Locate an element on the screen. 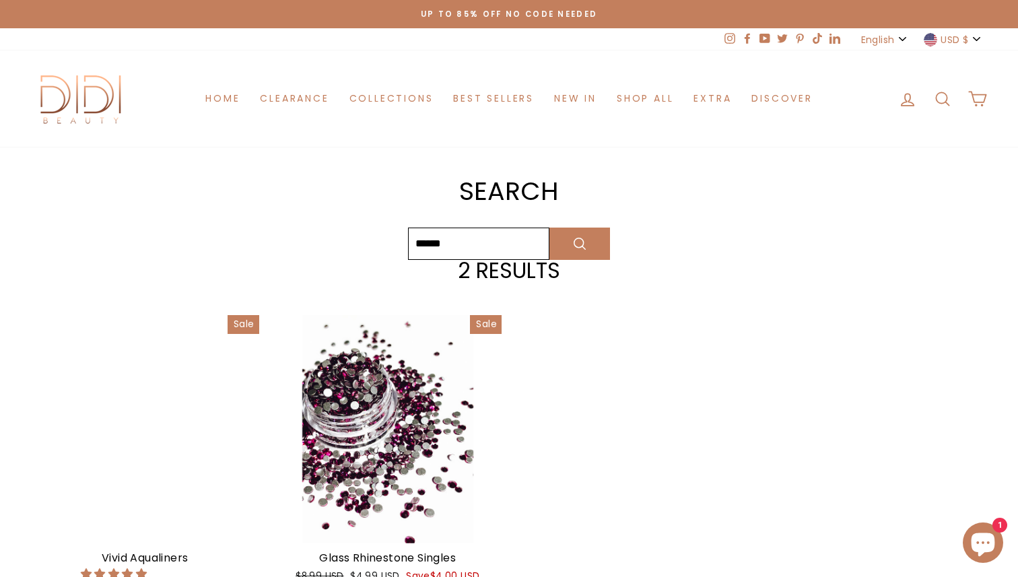 The width and height of the screenshot is (1018, 577). a: Discover is located at coordinates (781, 98).